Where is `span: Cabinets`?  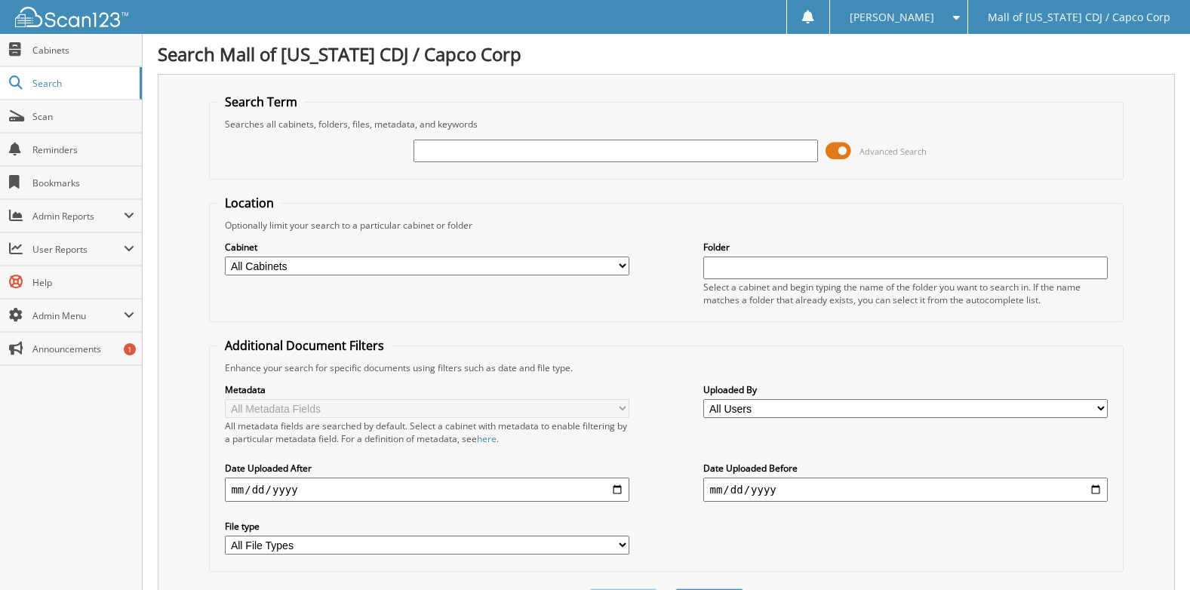 span: Cabinets is located at coordinates (83, 50).